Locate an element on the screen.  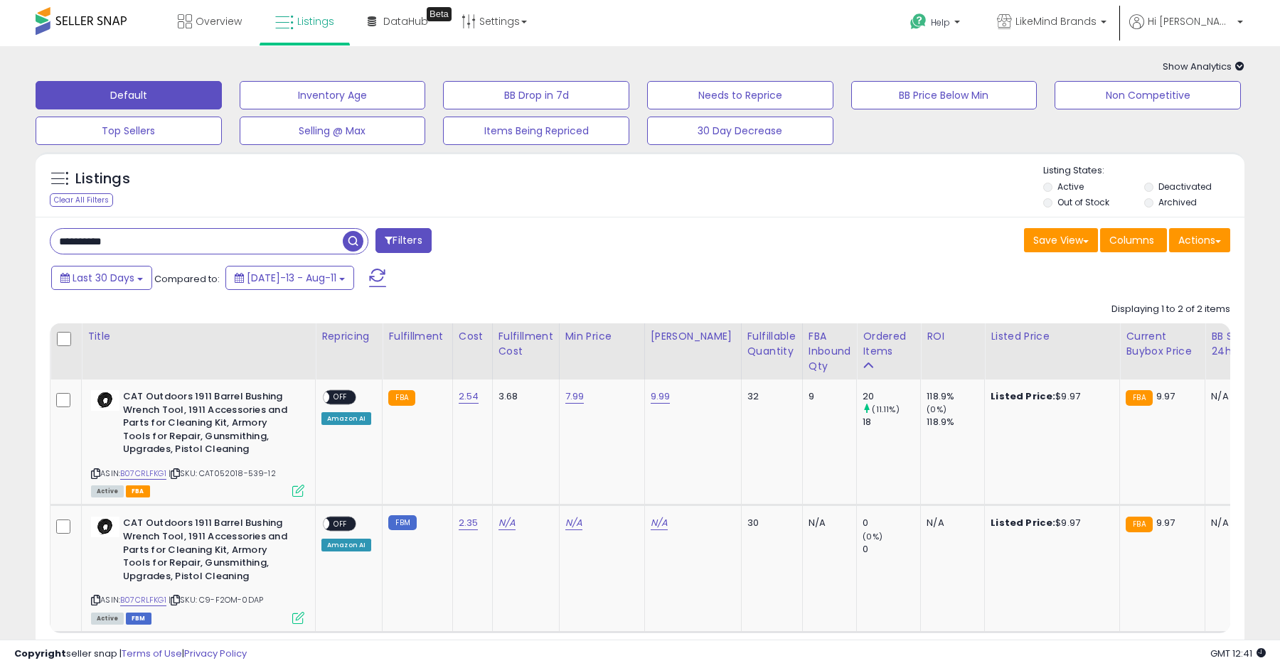
button: Actions is located at coordinates (1200, 240).